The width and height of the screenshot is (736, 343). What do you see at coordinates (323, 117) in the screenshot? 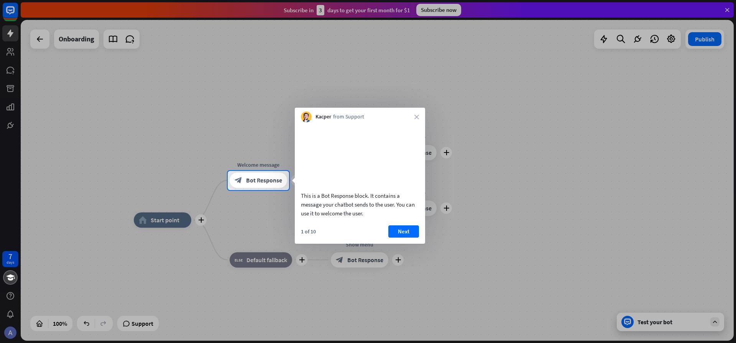
I see `span: Kacper` at bounding box center [323, 117].